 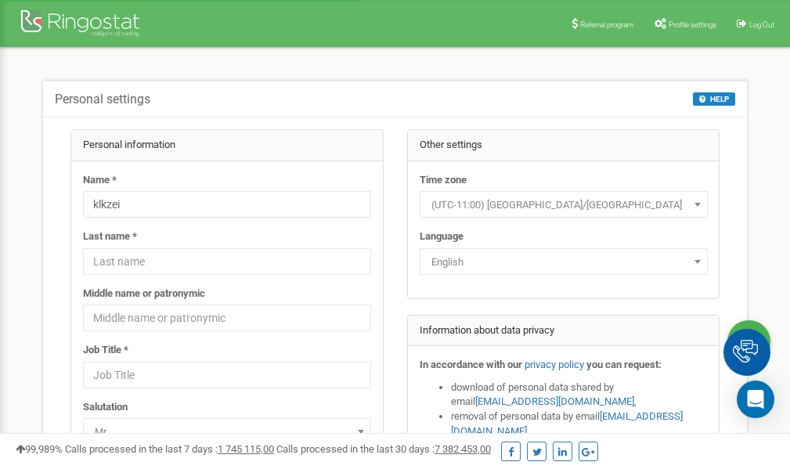 I want to click on span: Calls processed in the last 7 days :, so click(x=169, y=449).